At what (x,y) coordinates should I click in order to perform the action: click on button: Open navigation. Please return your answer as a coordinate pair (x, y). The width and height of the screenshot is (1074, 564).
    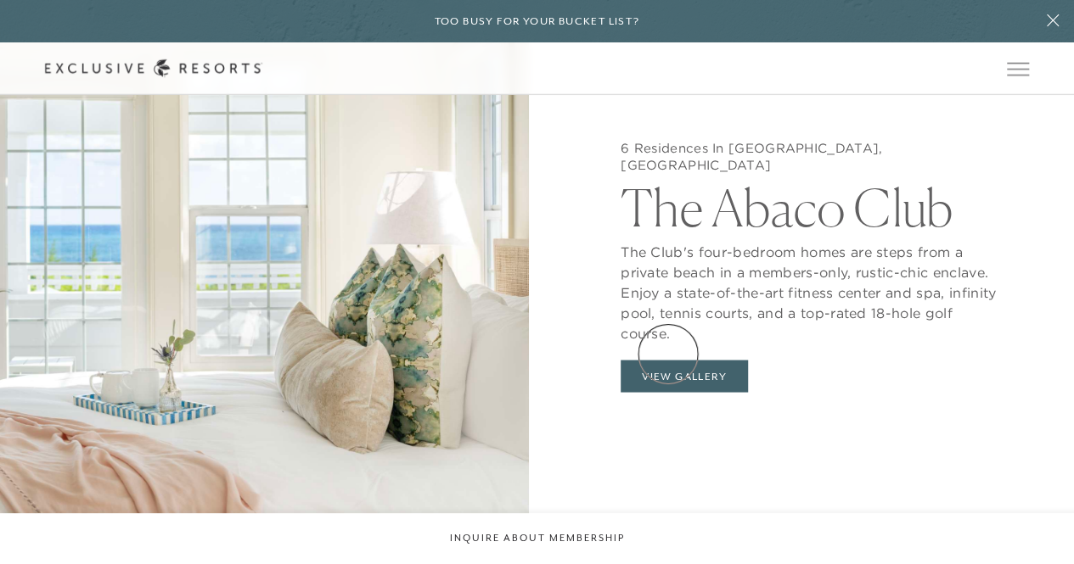
    Looking at the image, I should click on (1017, 69).